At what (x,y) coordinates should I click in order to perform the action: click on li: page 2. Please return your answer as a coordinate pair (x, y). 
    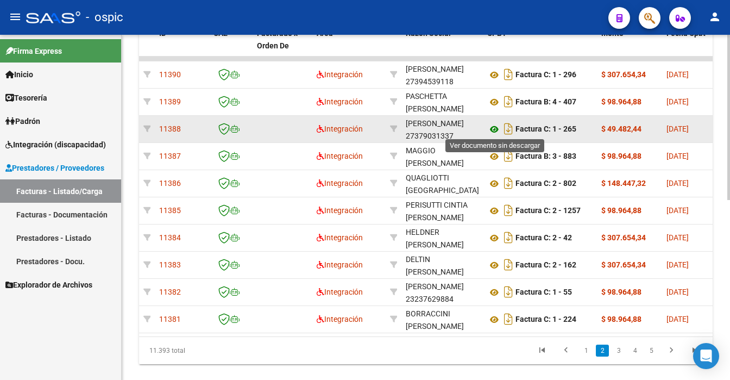
    Looking at the image, I should click on (603, 351).